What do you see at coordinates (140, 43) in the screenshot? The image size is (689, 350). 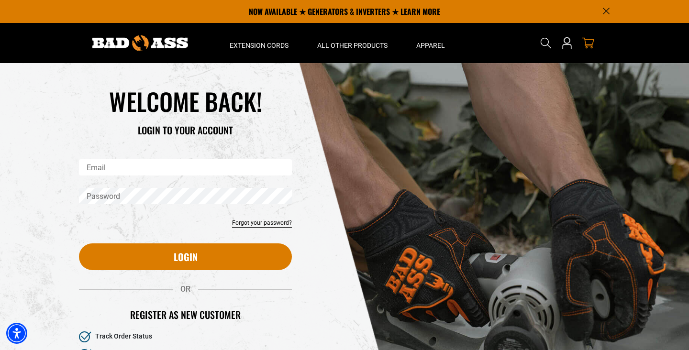 I see `img: Bad Ass Extension Cords` at bounding box center [140, 43].